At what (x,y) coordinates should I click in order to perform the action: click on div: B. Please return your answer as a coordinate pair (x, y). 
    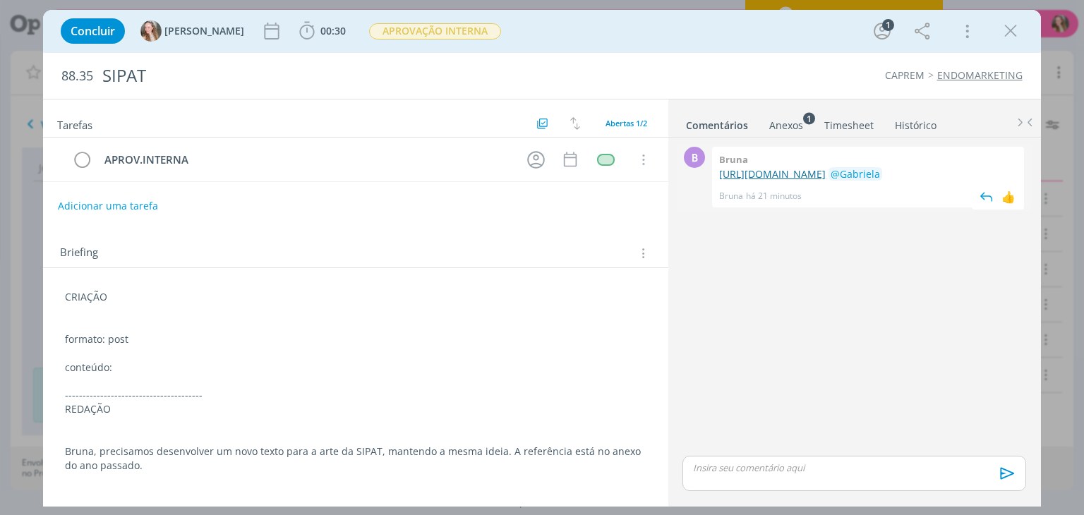
    Looking at the image, I should click on (695, 157).